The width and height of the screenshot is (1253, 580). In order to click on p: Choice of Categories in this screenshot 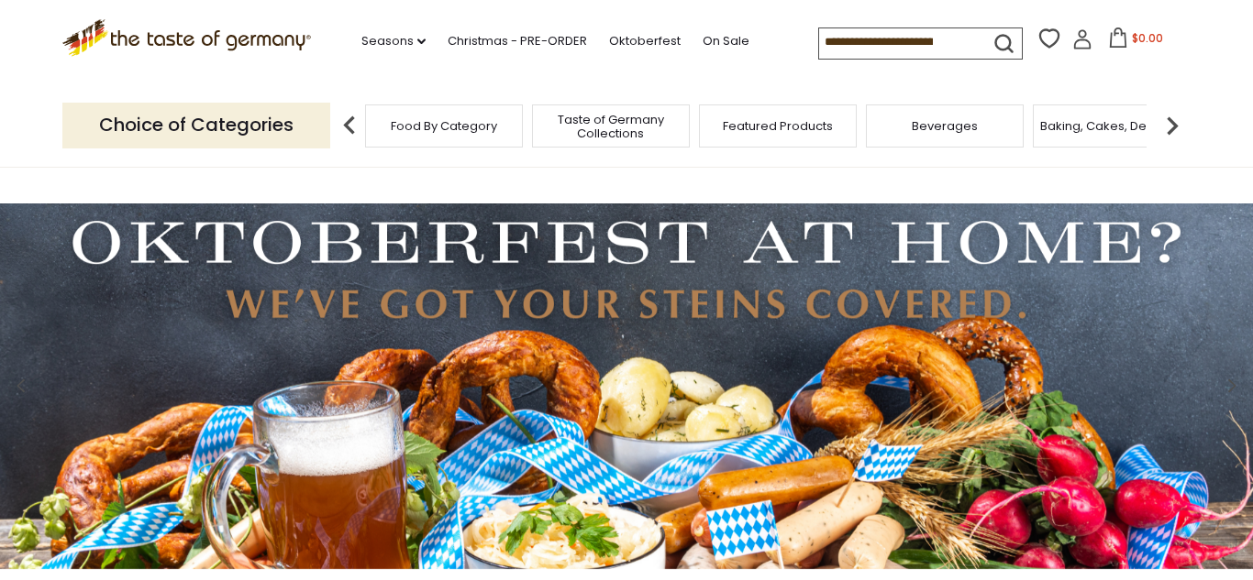, I will do `click(196, 125)`.